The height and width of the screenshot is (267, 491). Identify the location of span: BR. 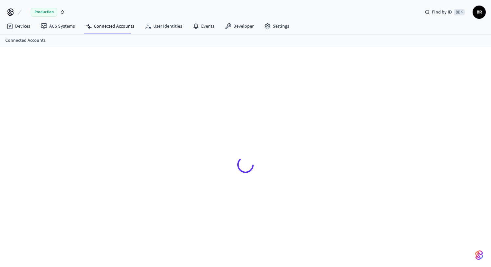
(479, 12).